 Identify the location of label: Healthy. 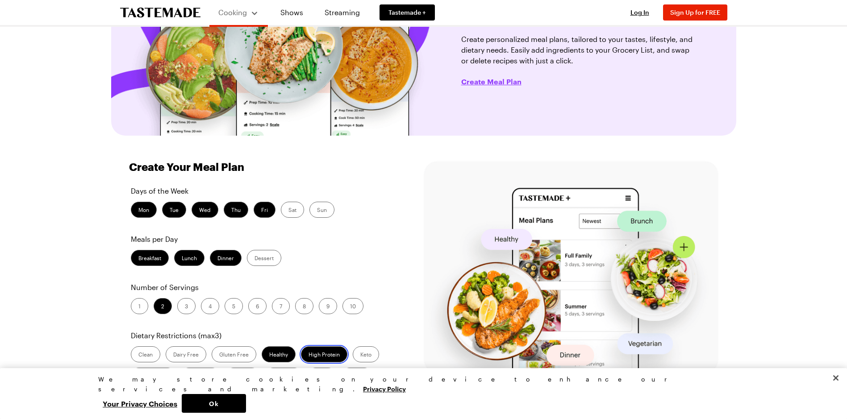
(278, 354).